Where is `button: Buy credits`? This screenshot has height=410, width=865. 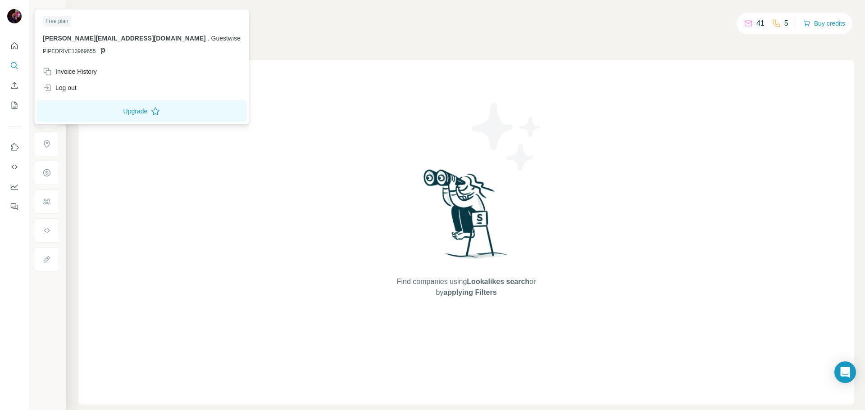
button: Buy credits is located at coordinates (824, 23).